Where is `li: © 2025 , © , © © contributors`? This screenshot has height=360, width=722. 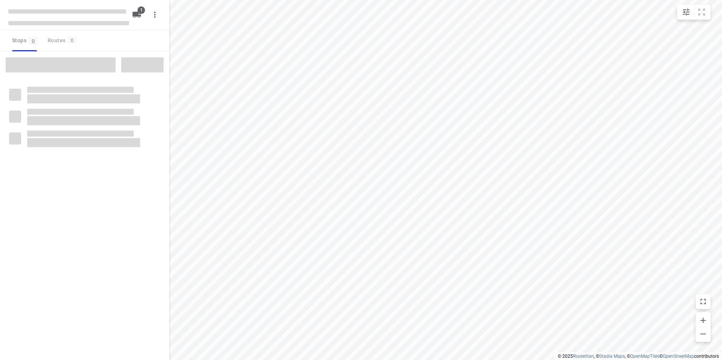 li: © 2025 , © , © © contributors is located at coordinates (638, 357).